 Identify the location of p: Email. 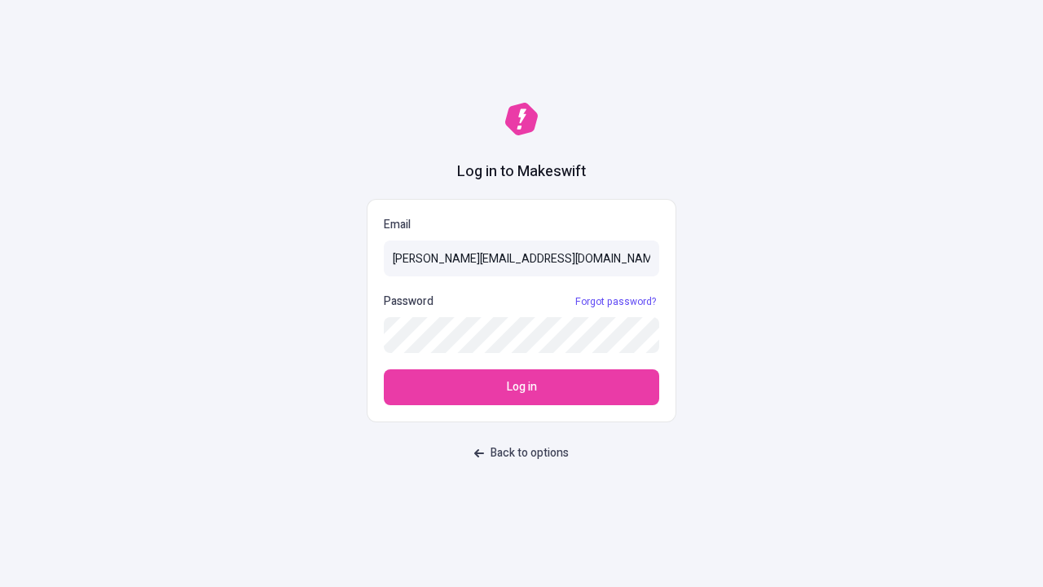
(521, 225).